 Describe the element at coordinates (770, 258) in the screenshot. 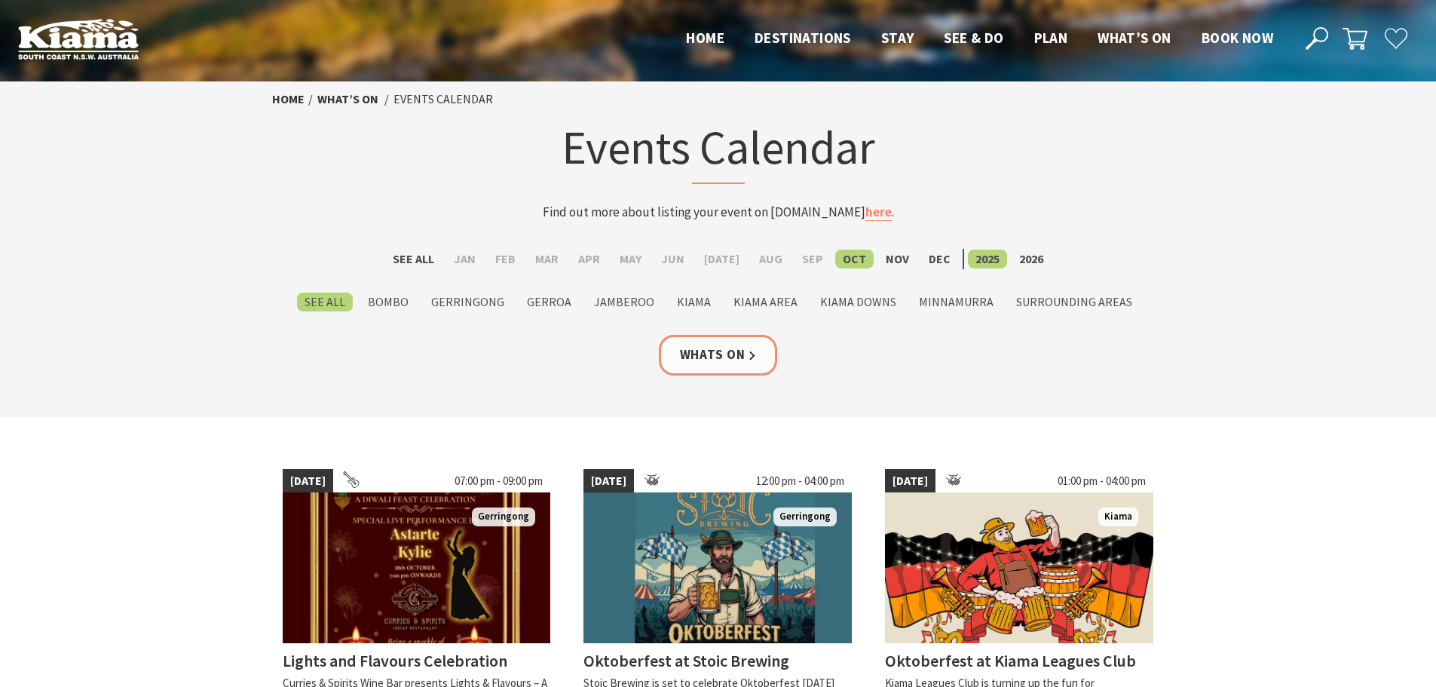

I see `label: Aug` at that location.